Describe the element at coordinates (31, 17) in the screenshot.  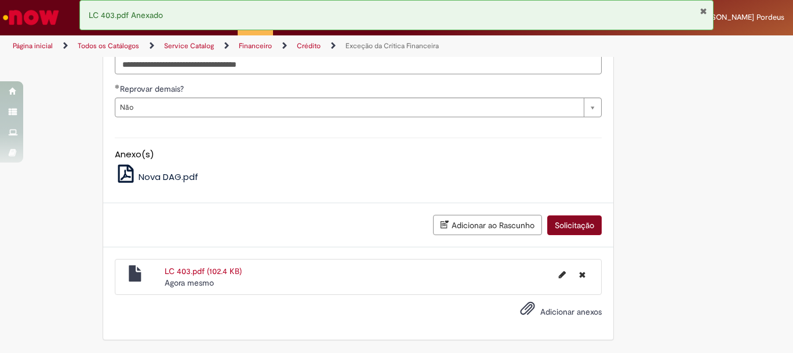
I see `img: ServiceNow` at that location.